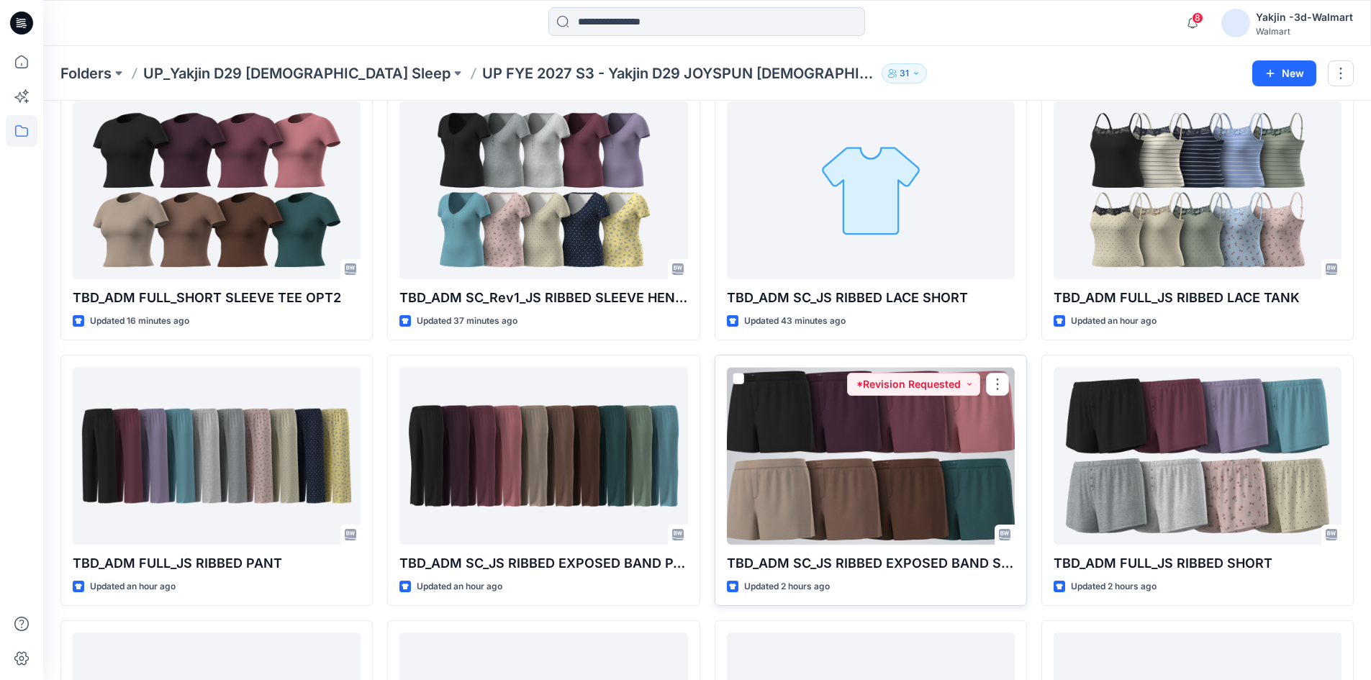 This screenshot has height=680, width=1371. Describe the element at coordinates (86, 73) in the screenshot. I see `p: Folders` at that location.